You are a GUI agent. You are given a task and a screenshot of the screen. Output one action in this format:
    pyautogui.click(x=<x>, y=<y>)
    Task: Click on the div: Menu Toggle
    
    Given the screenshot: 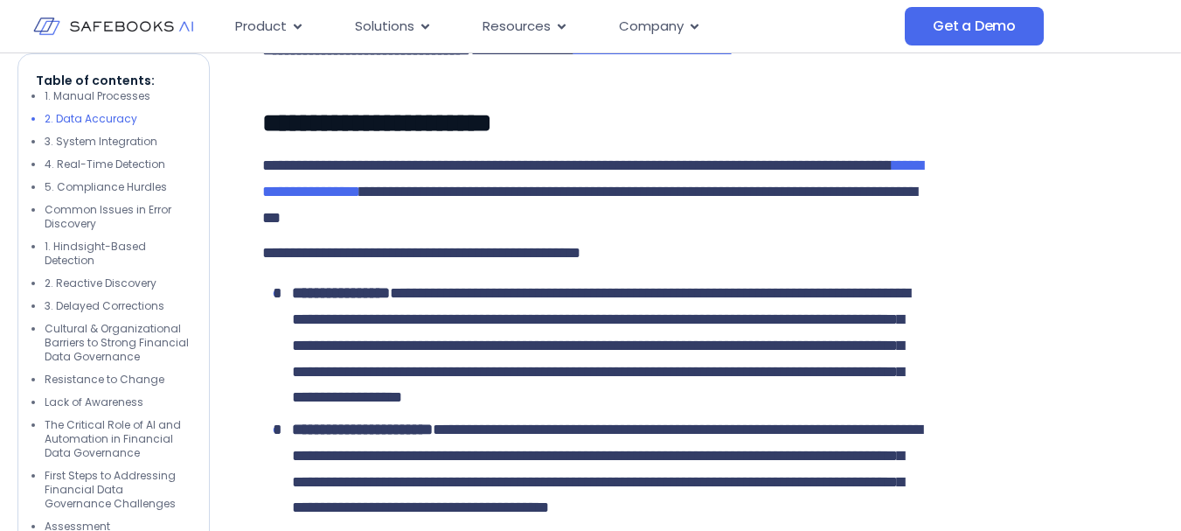 What is the action you would take?
    pyautogui.click(x=563, y=26)
    